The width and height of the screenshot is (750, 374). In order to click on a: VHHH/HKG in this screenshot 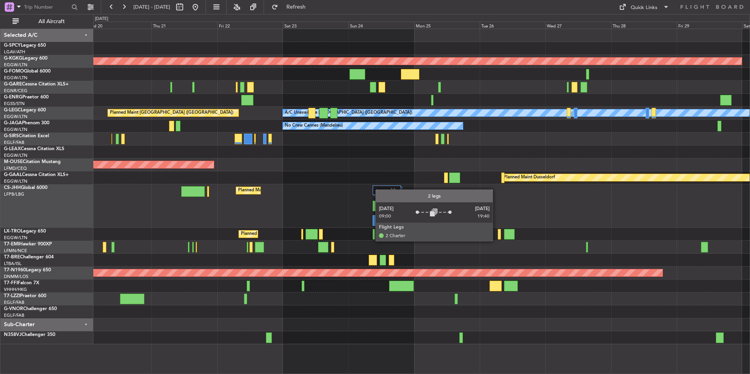, I will do `click(15, 290)`.